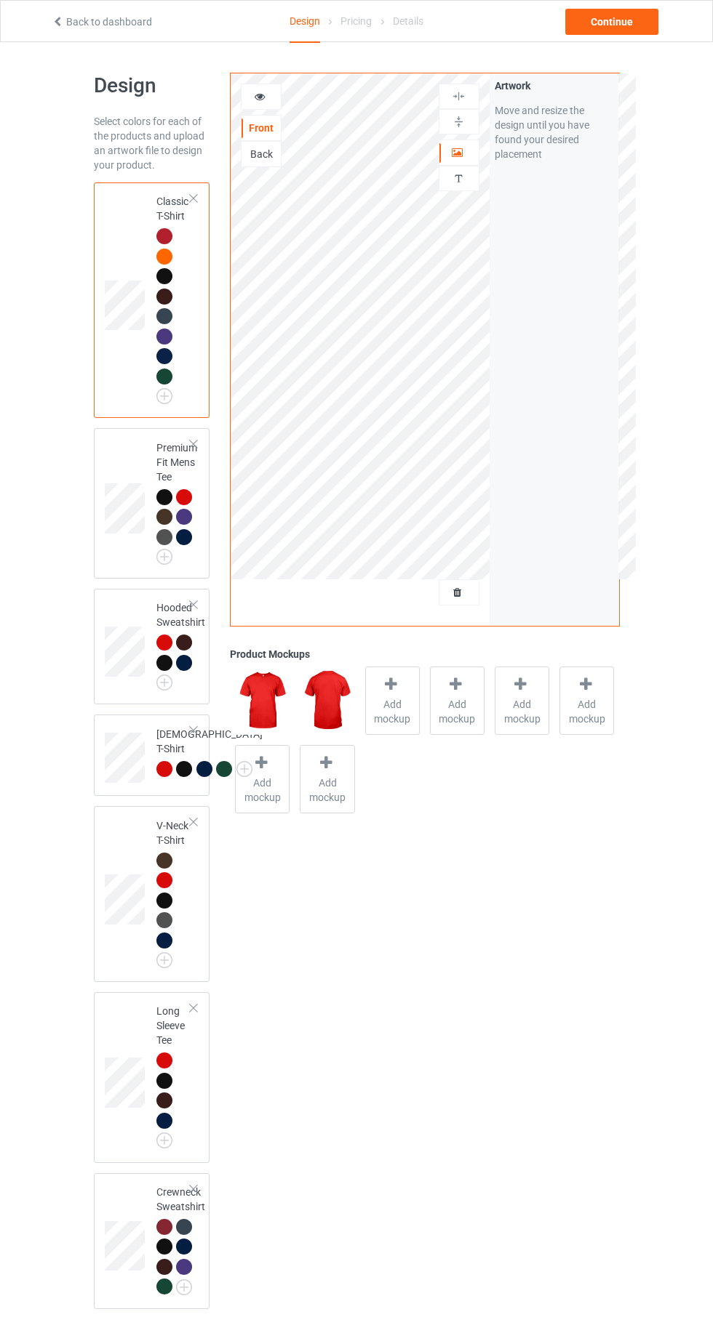  I want to click on div: Back, so click(261, 154).